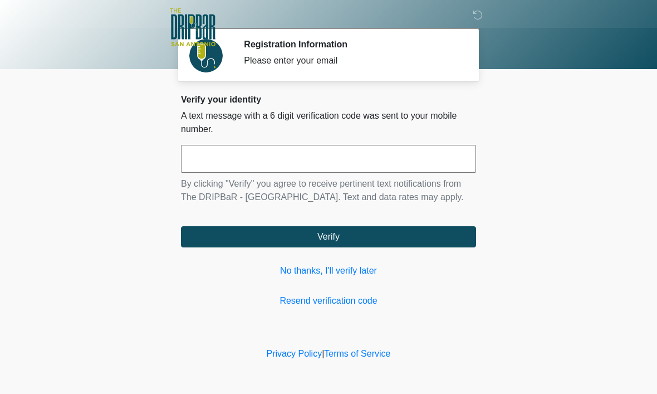 This screenshot has height=394, width=657. What do you see at coordinates (329, 271) in the screenshot?
I see `a: No thanks, I'll verify later` at bounding box center [329, 271].